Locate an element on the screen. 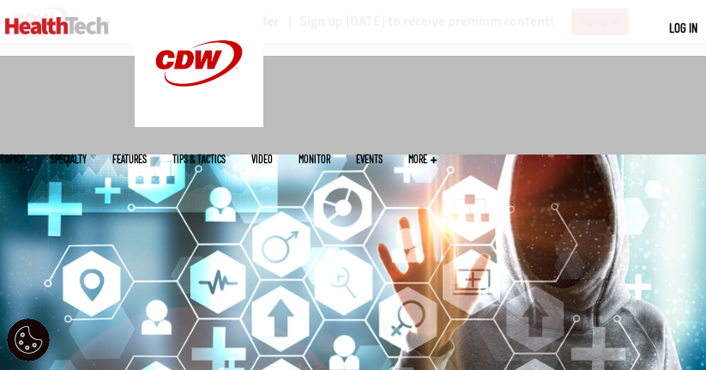  a: MonITor is located at coordinates (314, 159).